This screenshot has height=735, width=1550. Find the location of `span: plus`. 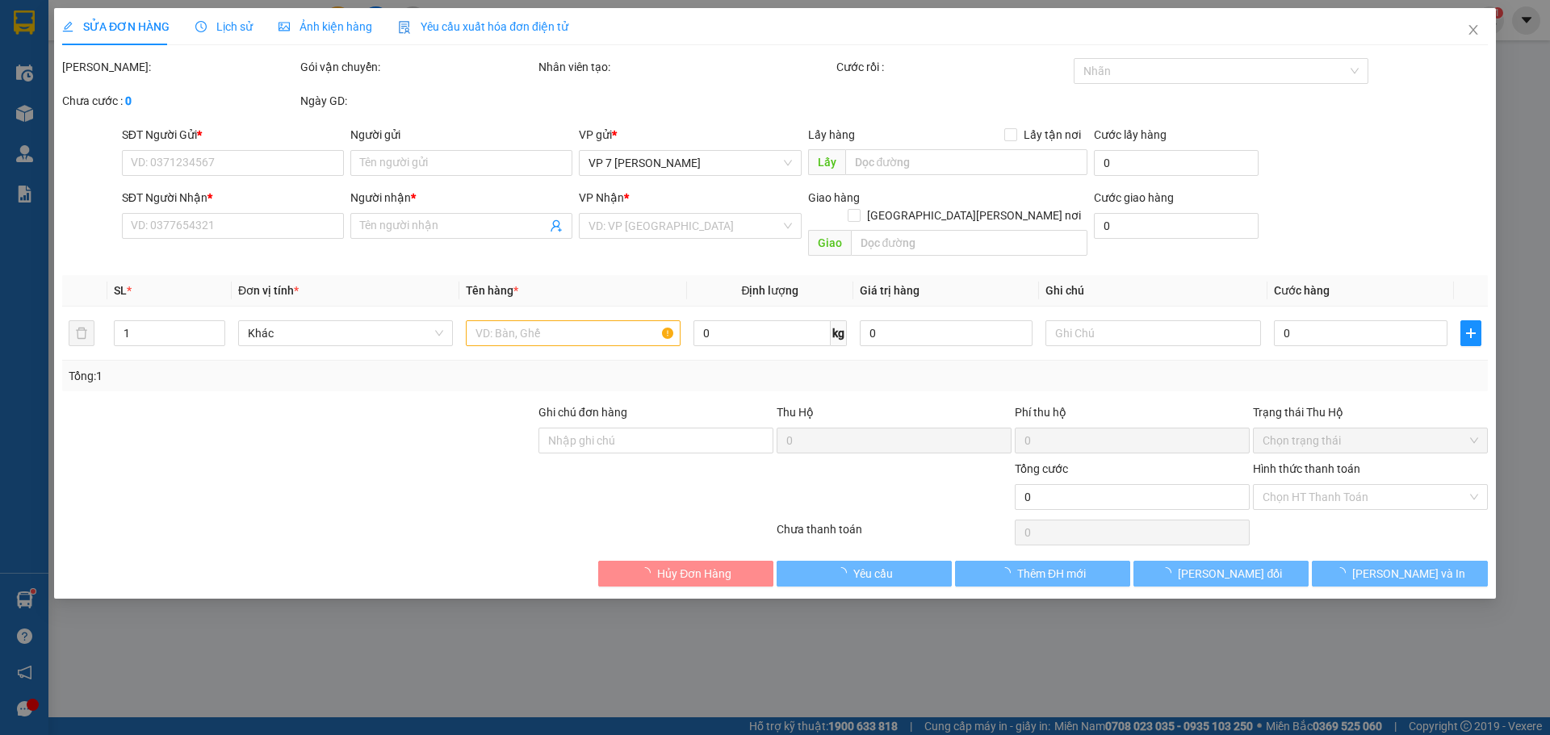

span: plus is located at coordinates (1471, 333).